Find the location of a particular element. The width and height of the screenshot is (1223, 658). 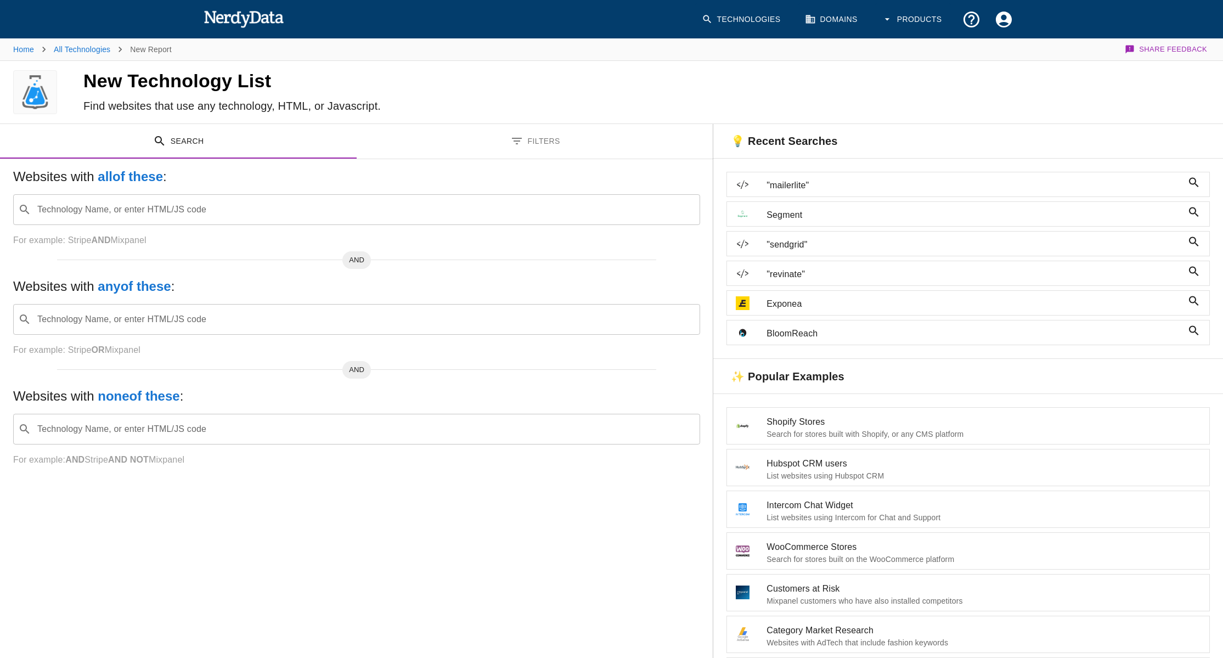

button: Account Settings is located at coordinates (1004, 19).